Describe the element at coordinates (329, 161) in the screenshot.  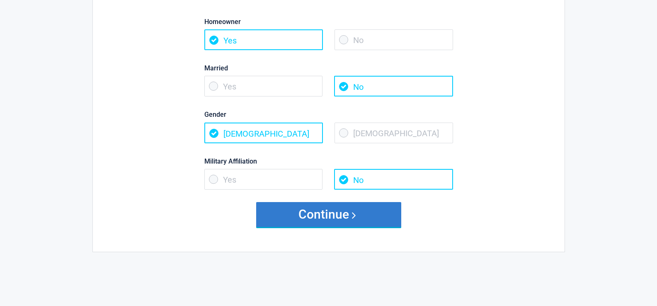
I see `label: Military Affiliation` at that location.